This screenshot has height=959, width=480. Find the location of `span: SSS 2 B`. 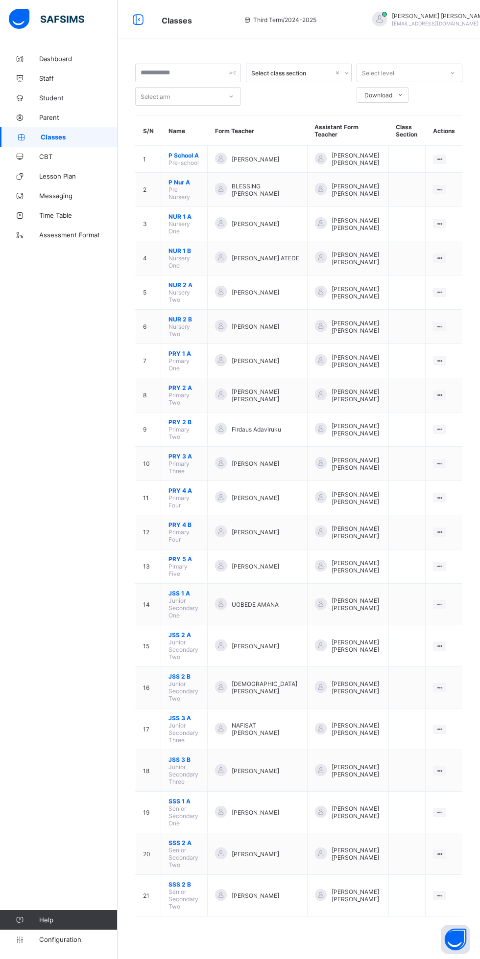

span: SSS 2 B is located at coordinates (184, 884).